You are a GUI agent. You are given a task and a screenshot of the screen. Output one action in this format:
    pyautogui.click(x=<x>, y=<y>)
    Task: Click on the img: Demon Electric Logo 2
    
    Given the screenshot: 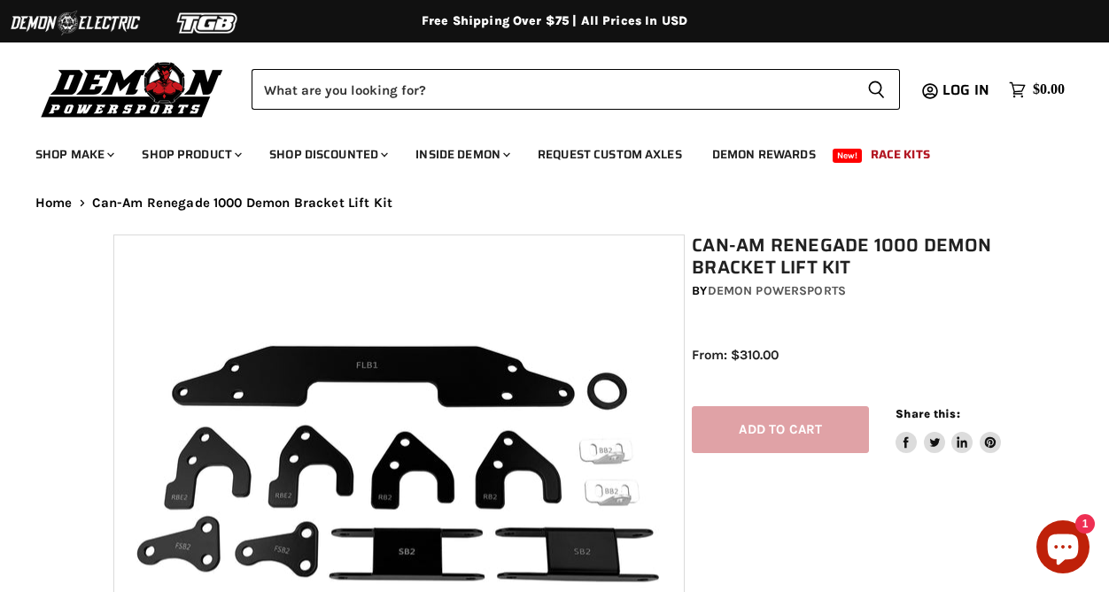 What is the action you would take?
    pyautogui.click(x=75, y=23)
    